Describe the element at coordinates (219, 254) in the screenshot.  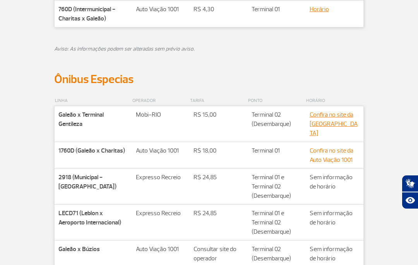
I see `p: Consultar site do operador` at that location.